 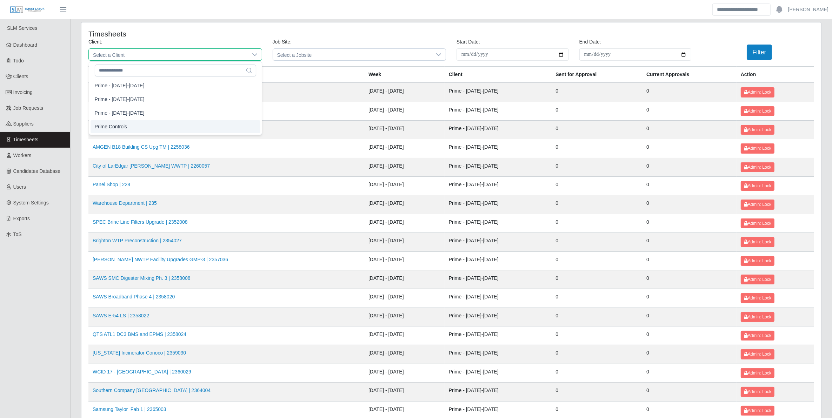 I want to click on a: Warehouse Department | 235, so click(x=125, y=203).